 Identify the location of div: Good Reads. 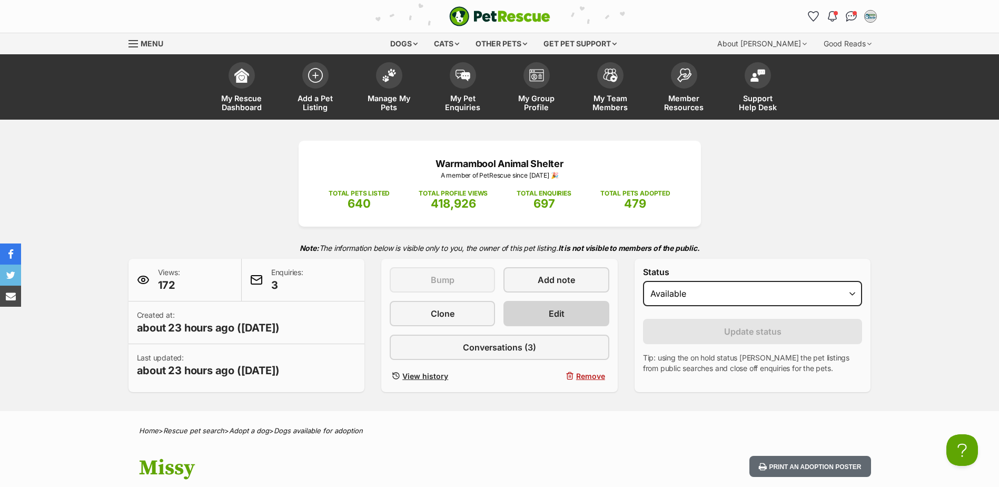
(848, 44).